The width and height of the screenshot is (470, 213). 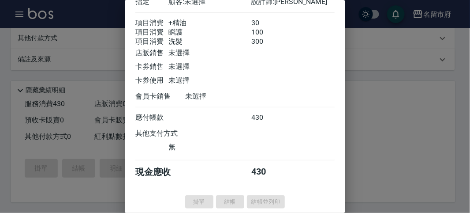 What do you see at coordinates (152, 117) in the screenshot?
I see `div: 應付帳款` at bounding box center [152, 117].